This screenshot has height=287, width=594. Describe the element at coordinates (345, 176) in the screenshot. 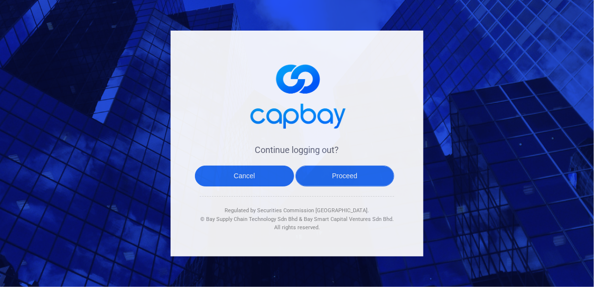

I see `button: Proceed` at that location.